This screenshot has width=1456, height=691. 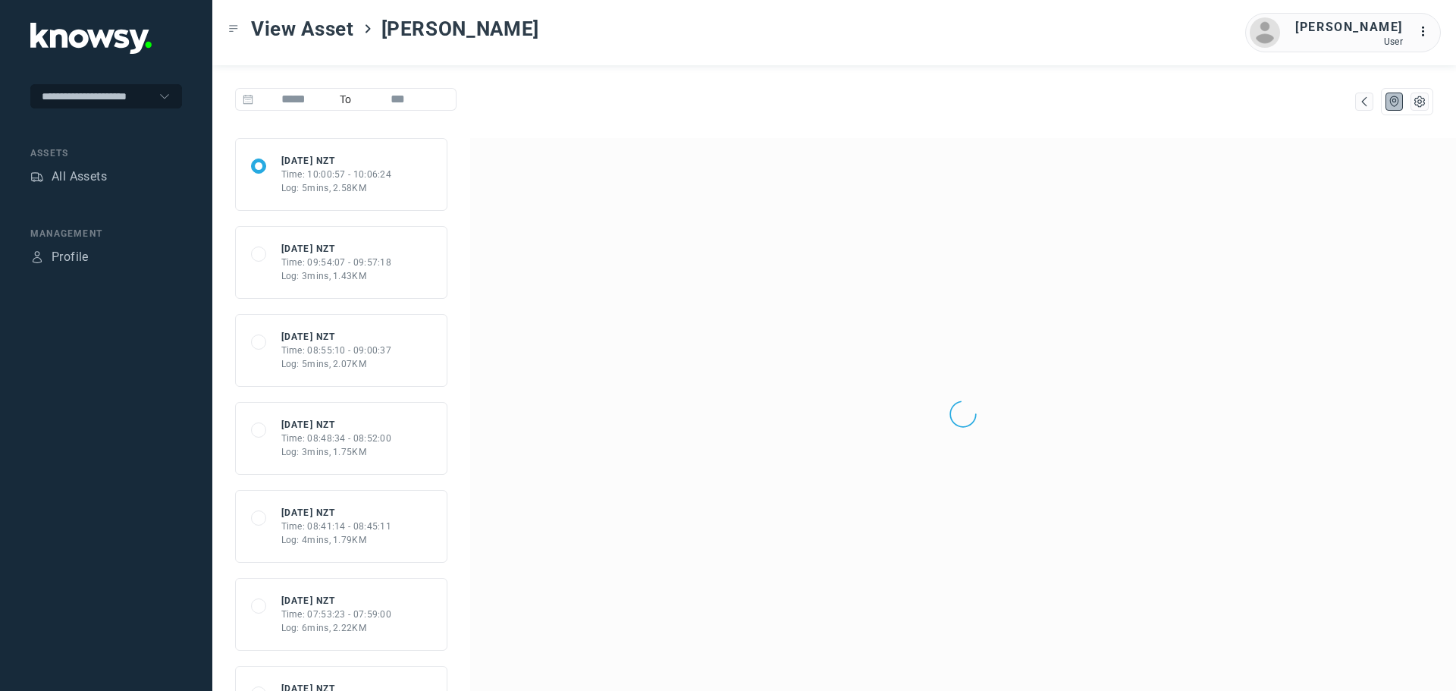 What do you see at coordinates (234, 29) in the screenshot?
I see `div: Toggle Menu` at bounding box center [234, 29].